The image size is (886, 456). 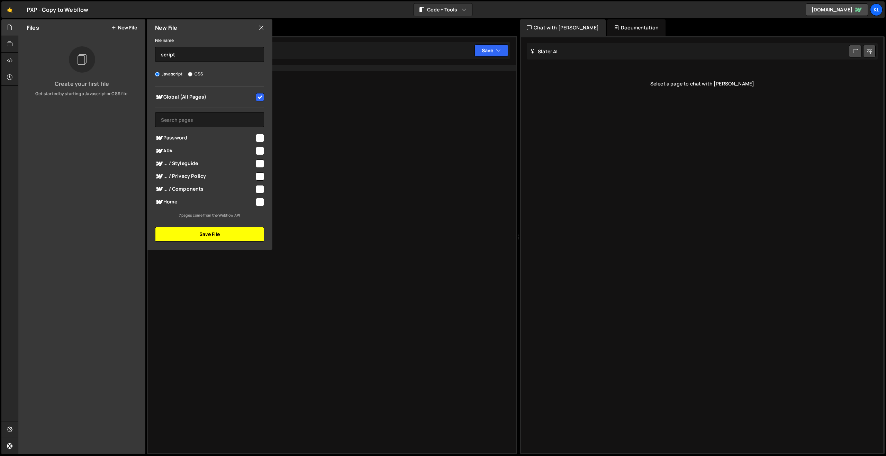 I want to click on button: Code + Tools, so click(x=443, y=10).